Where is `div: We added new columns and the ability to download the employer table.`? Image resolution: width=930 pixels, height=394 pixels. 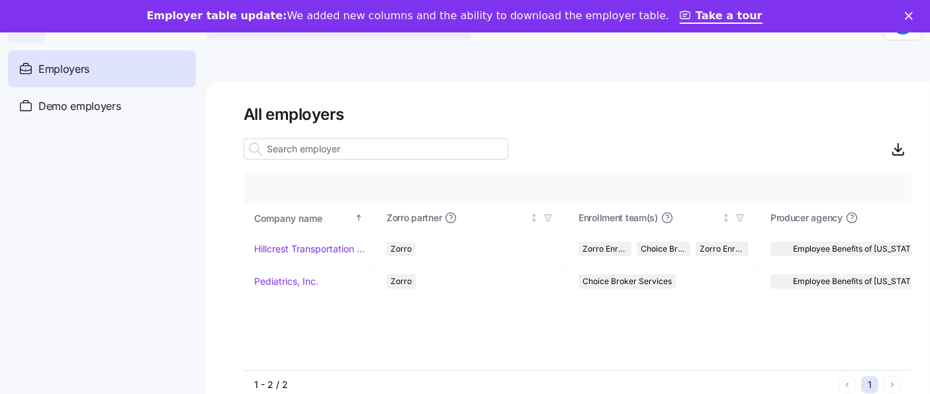
div: We added new columns and the ability to download the employer table. is located at coordinates (408, 16).